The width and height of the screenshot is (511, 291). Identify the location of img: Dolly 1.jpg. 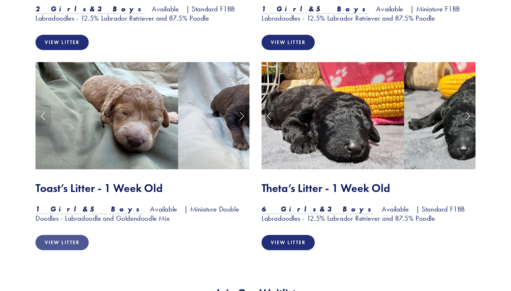
(107, 116).